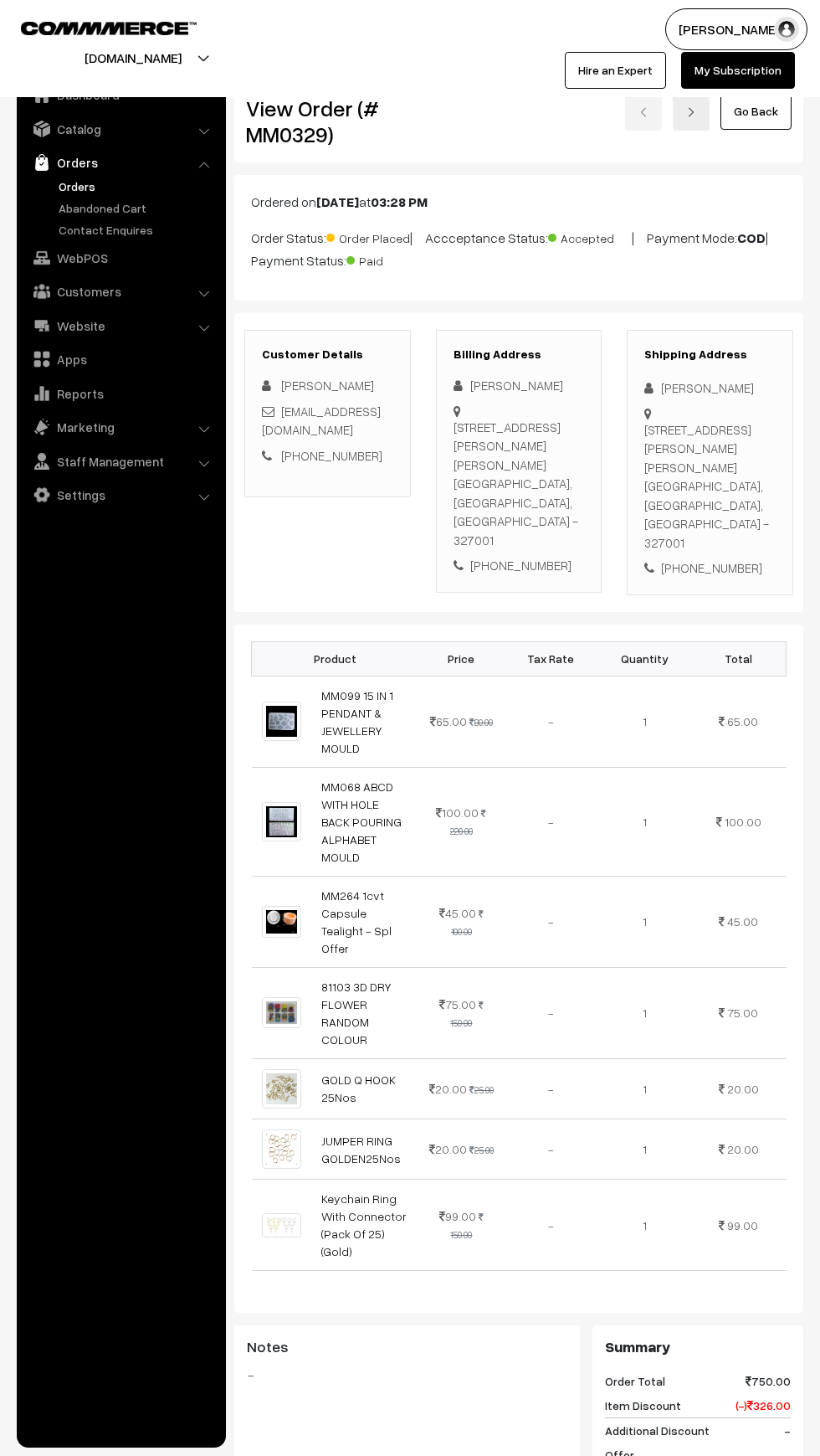  I want to click on a: Settings, so click(120, 495).